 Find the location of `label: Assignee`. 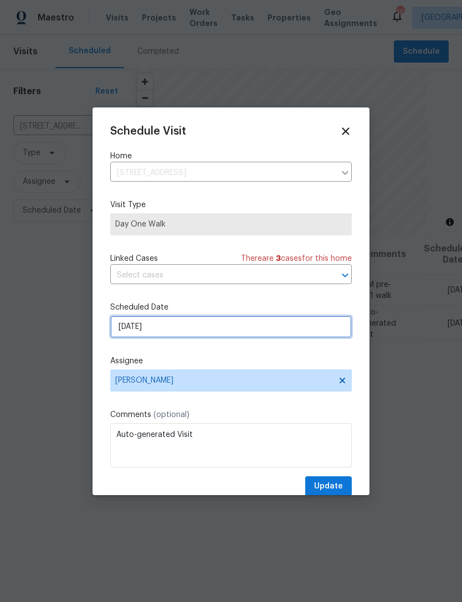

label: Assignee is located at coordinates (231, 361).